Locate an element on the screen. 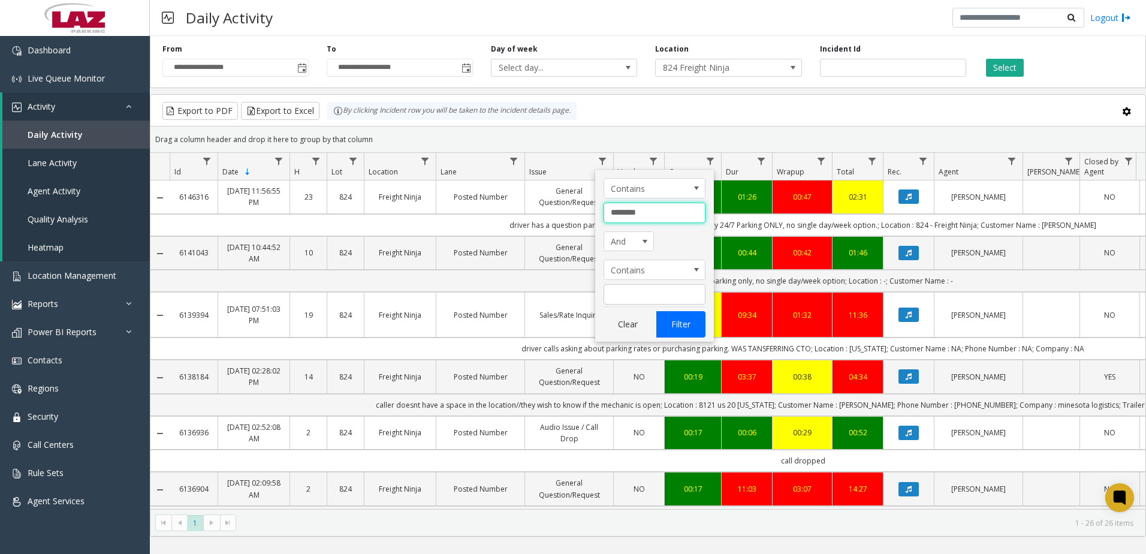  span: Issue Filter Logic is located at coordinates (628, 241).